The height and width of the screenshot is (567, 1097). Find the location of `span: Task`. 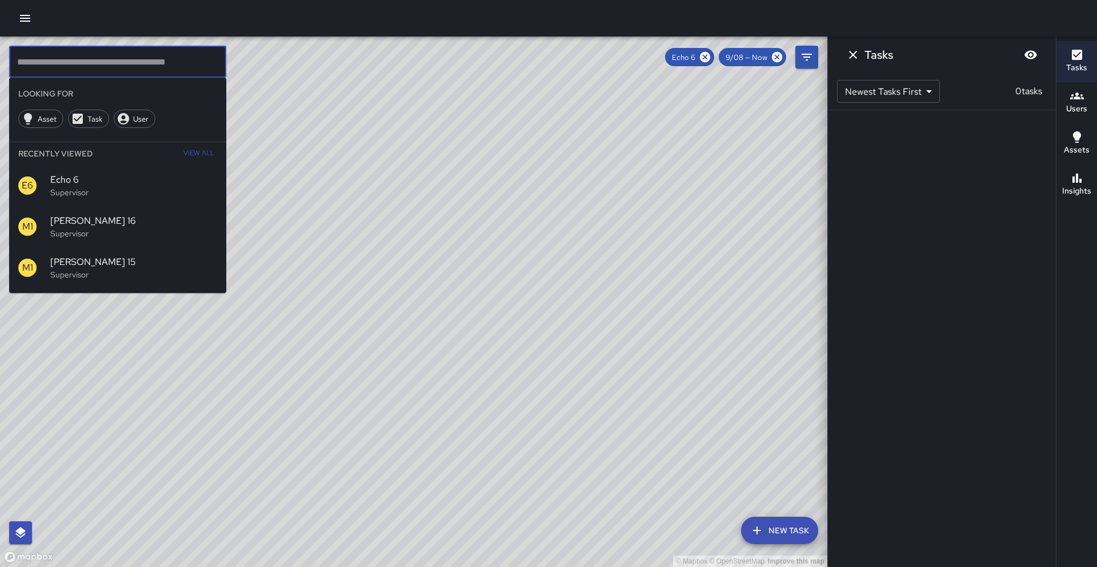

span: Task is located at coordinates (95, 119).